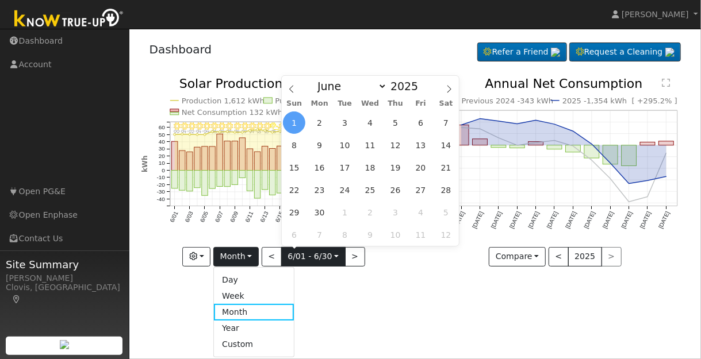  I want to click on span: June 14, 2025, so click(445, 145).